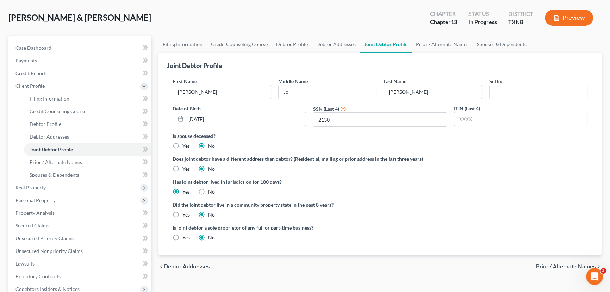 Image resolution: width=610 pixels, height=292 pixels. Describe the element at coordinates (293, 81) in the screenshot. I see `label: Middle Name` at that location.